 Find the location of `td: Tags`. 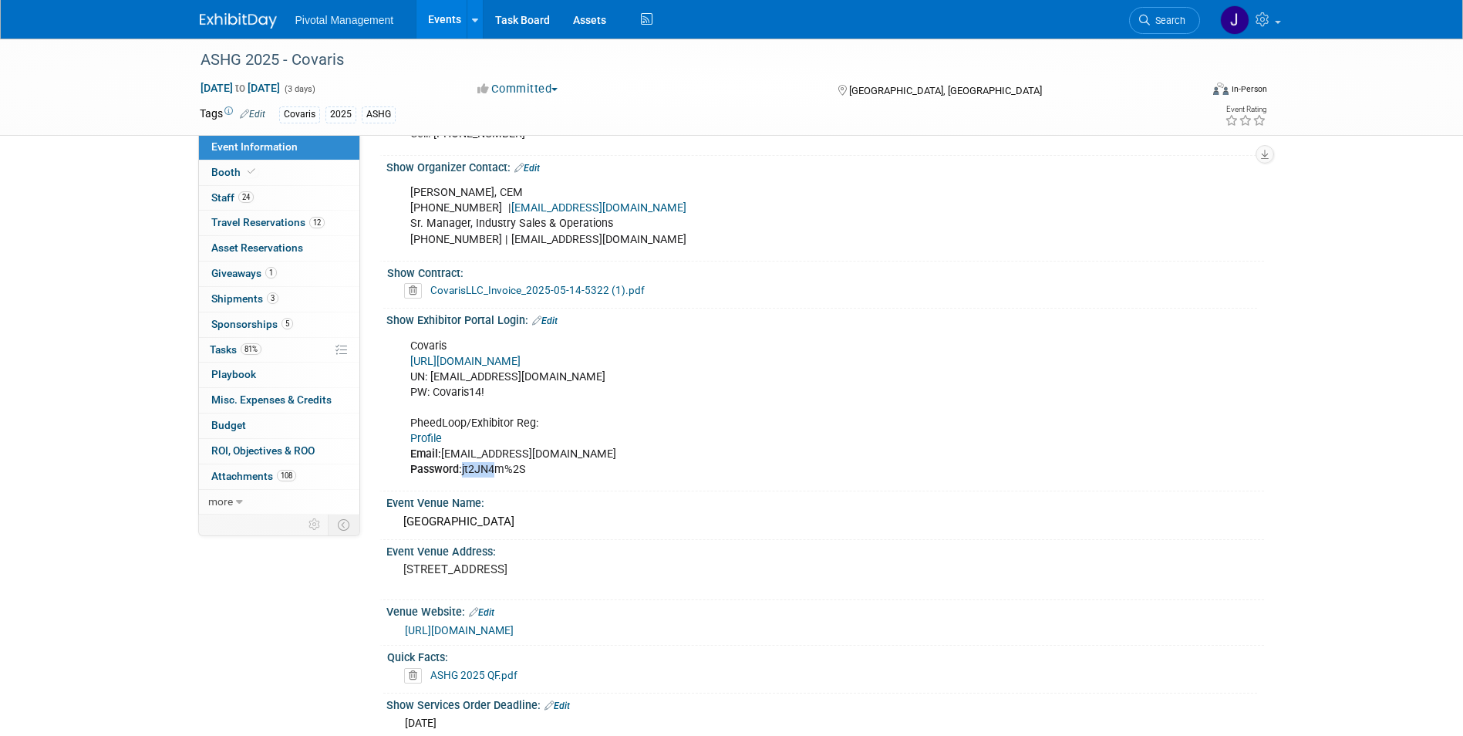

td: Tags is located at coordinates (232, 114).